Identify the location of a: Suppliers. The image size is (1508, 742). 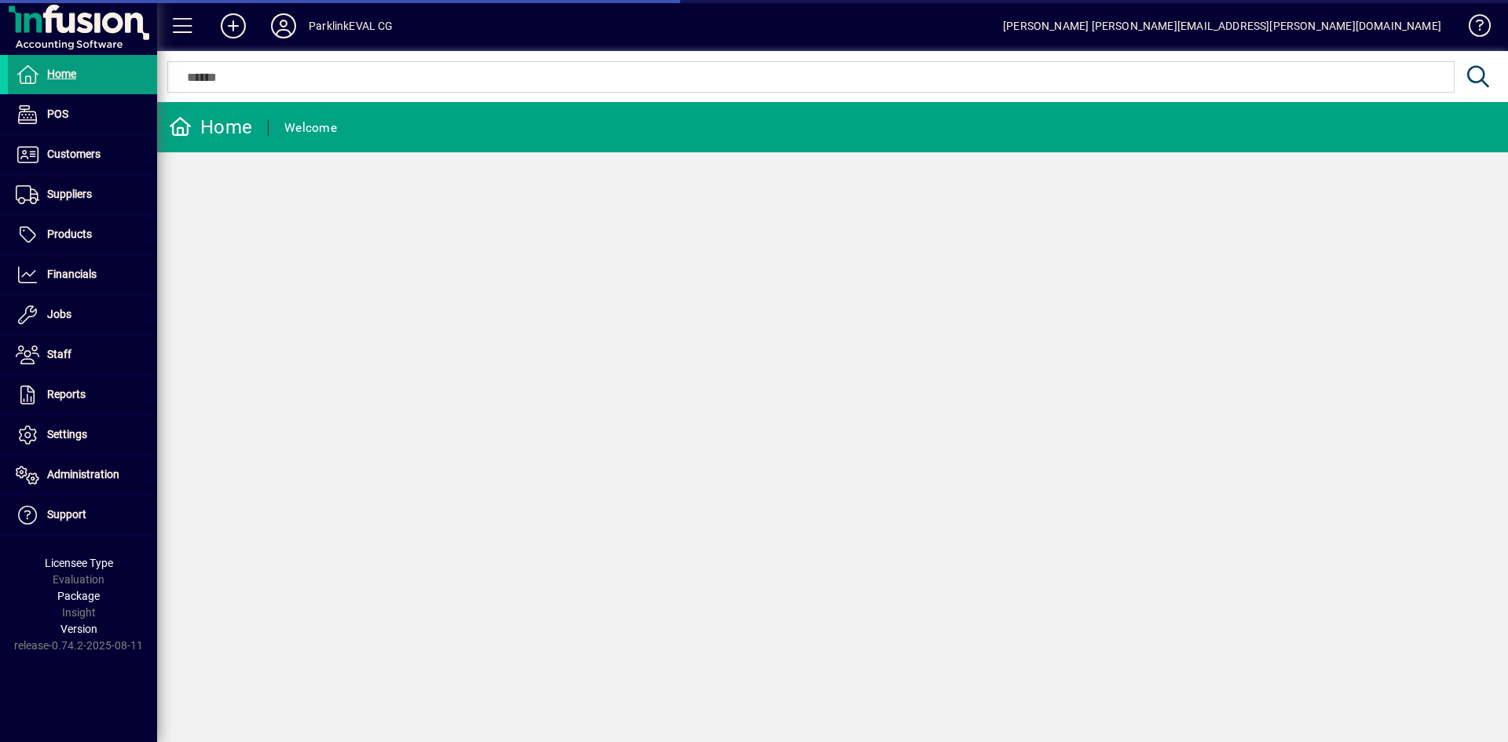
(82, 195).